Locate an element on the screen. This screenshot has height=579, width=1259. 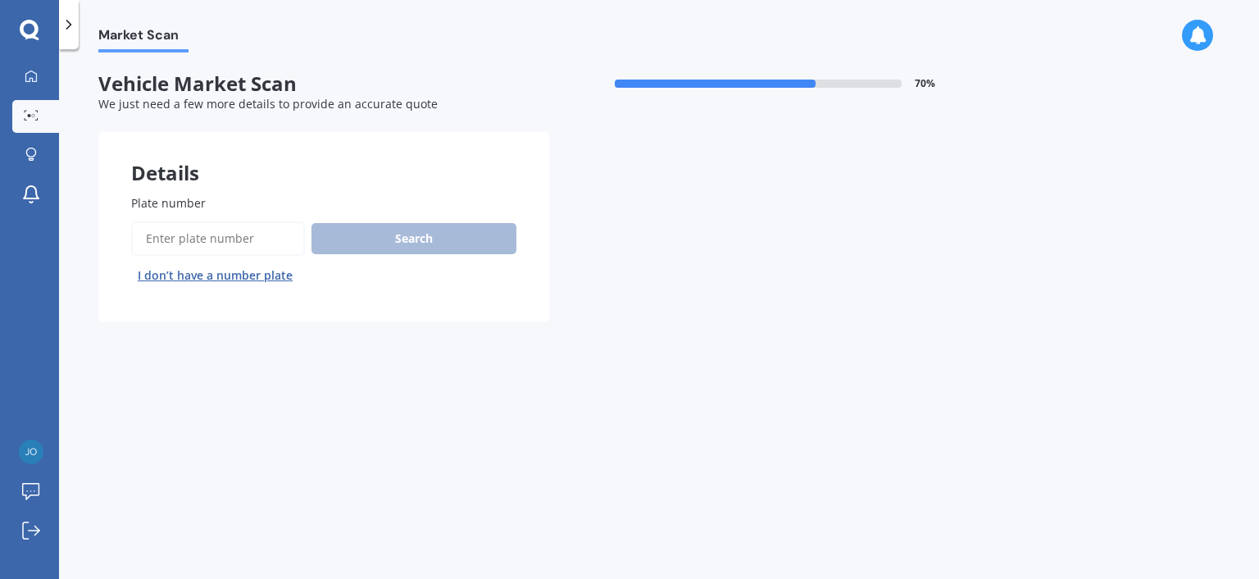
span: Vehicle Market Scan is located at coordinates (324, 84).